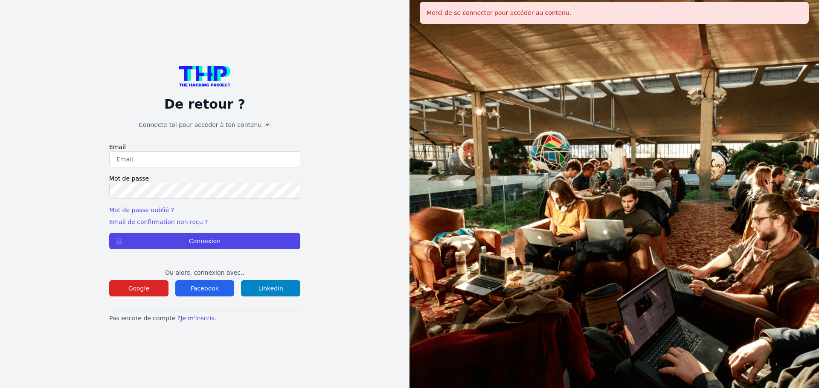 This screenshot has height=388, width=819. Describe the element at coordinates (270, 289) in the screenshot. I see `button: Linkedin` at that location.